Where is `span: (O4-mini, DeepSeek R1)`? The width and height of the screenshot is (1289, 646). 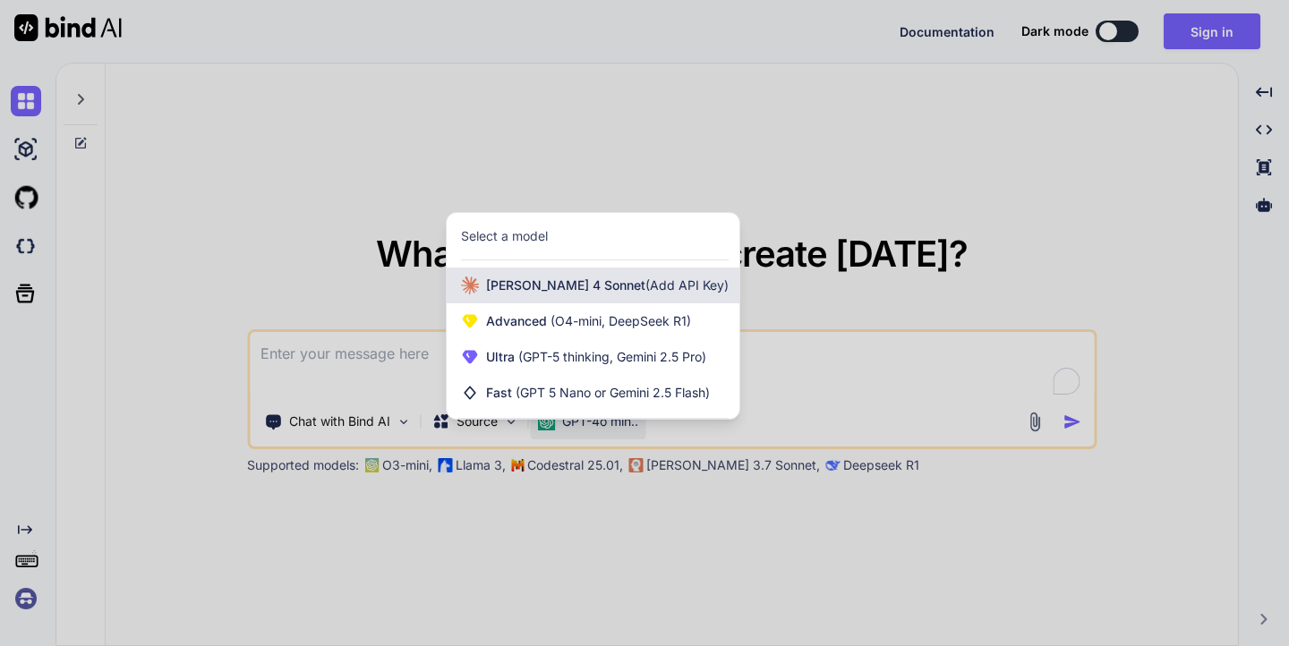 span: (O4-mini, DeepSeek R1) is located at coordinates (618, 320).